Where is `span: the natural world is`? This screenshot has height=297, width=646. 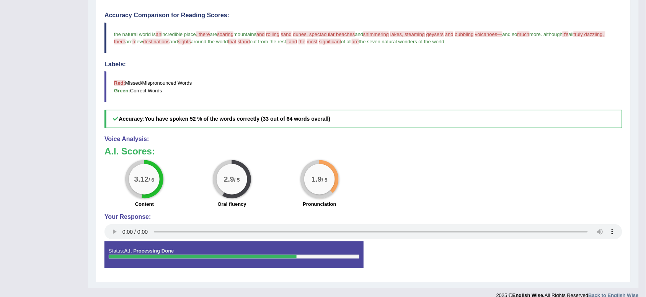
span: the natural world is is located at coordinates (135, 34).